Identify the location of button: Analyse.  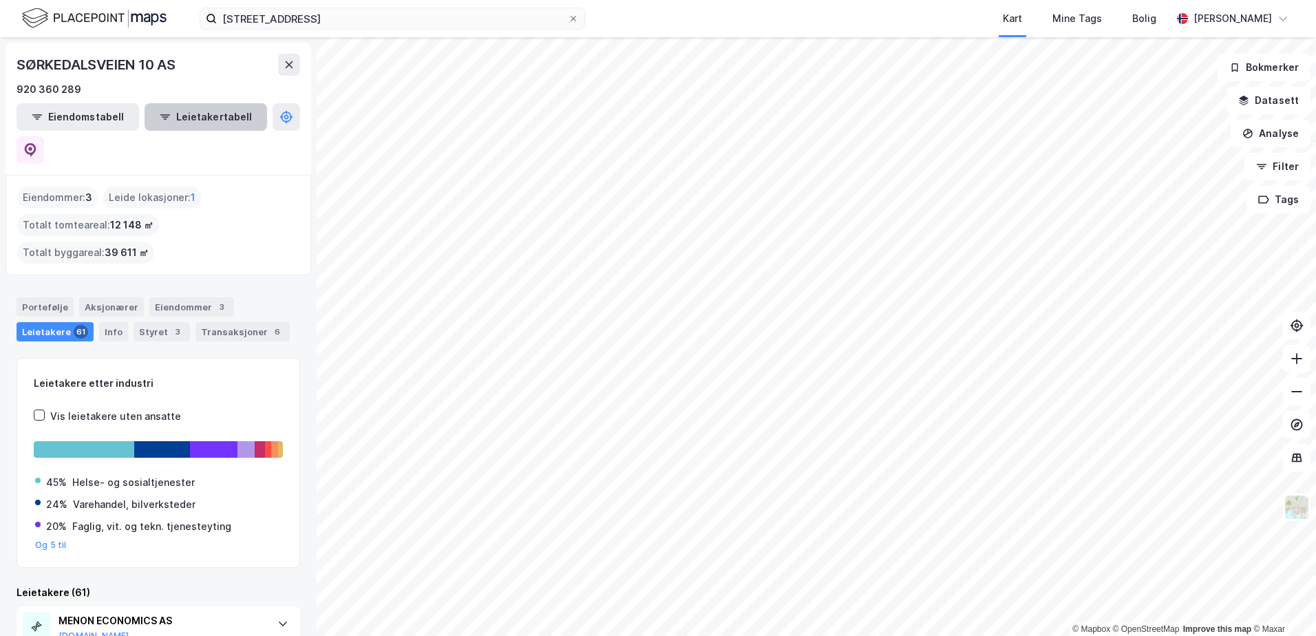
(1271, 134).